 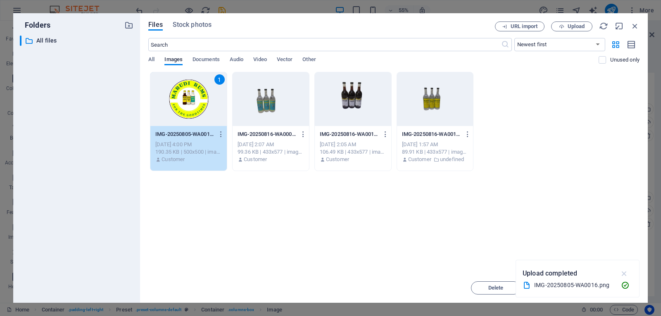 I want to click on i: Minimize, so click(x=619, y=26).